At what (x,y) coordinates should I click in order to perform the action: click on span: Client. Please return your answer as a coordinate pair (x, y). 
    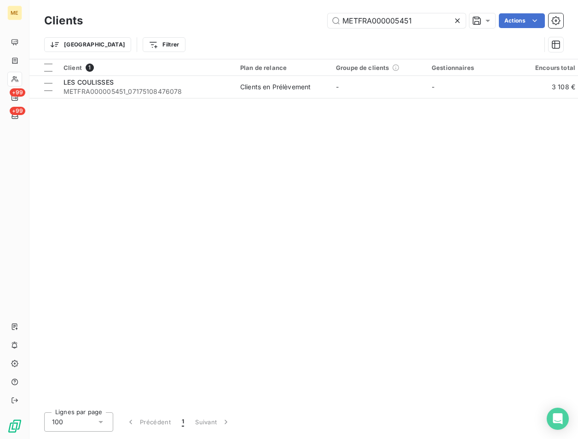
    Looking at the image, I should click on (73, 68).